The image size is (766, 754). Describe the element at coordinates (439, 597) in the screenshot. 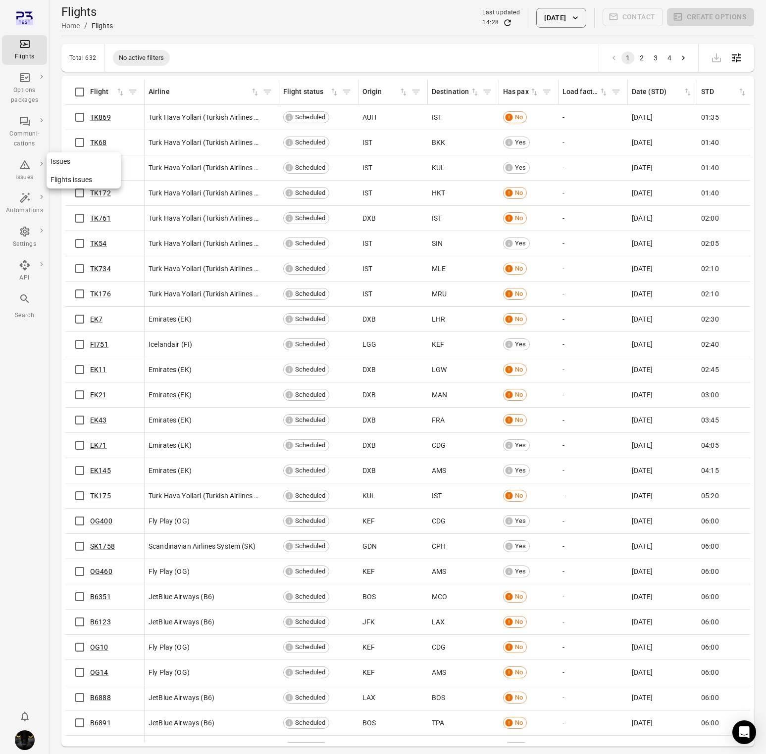

I see `span: MCO` at that location.